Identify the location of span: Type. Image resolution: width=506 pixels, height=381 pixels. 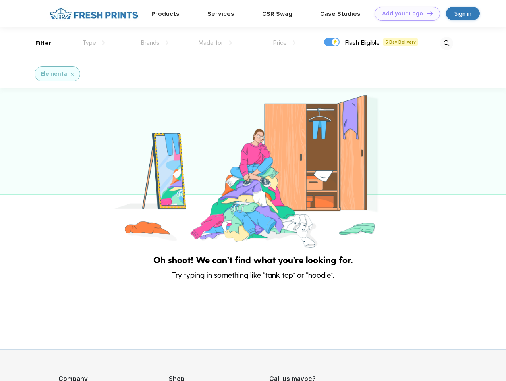
(89, 43).